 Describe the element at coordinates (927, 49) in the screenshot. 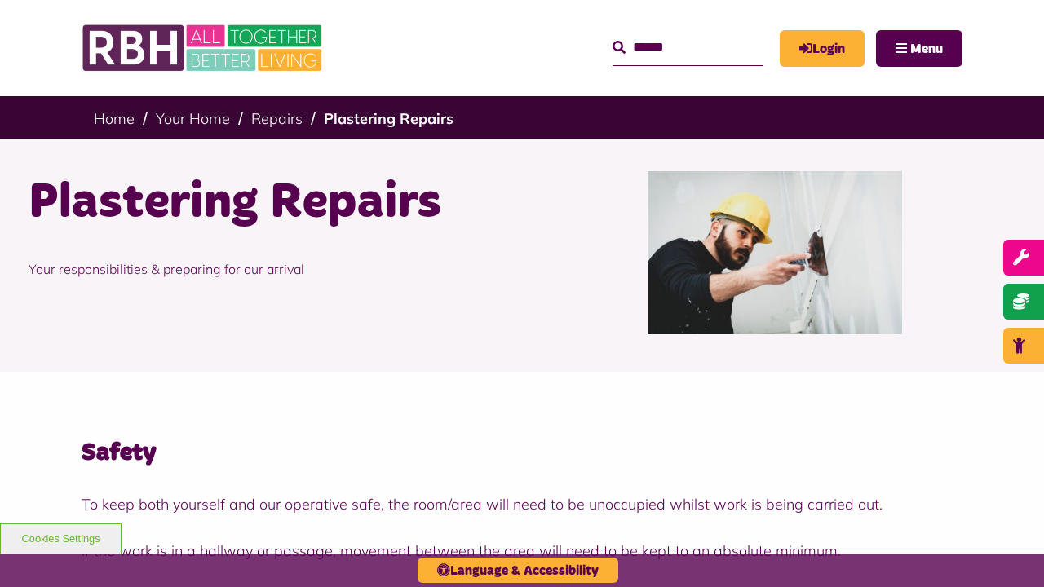

I see `span: Menu` at that location.